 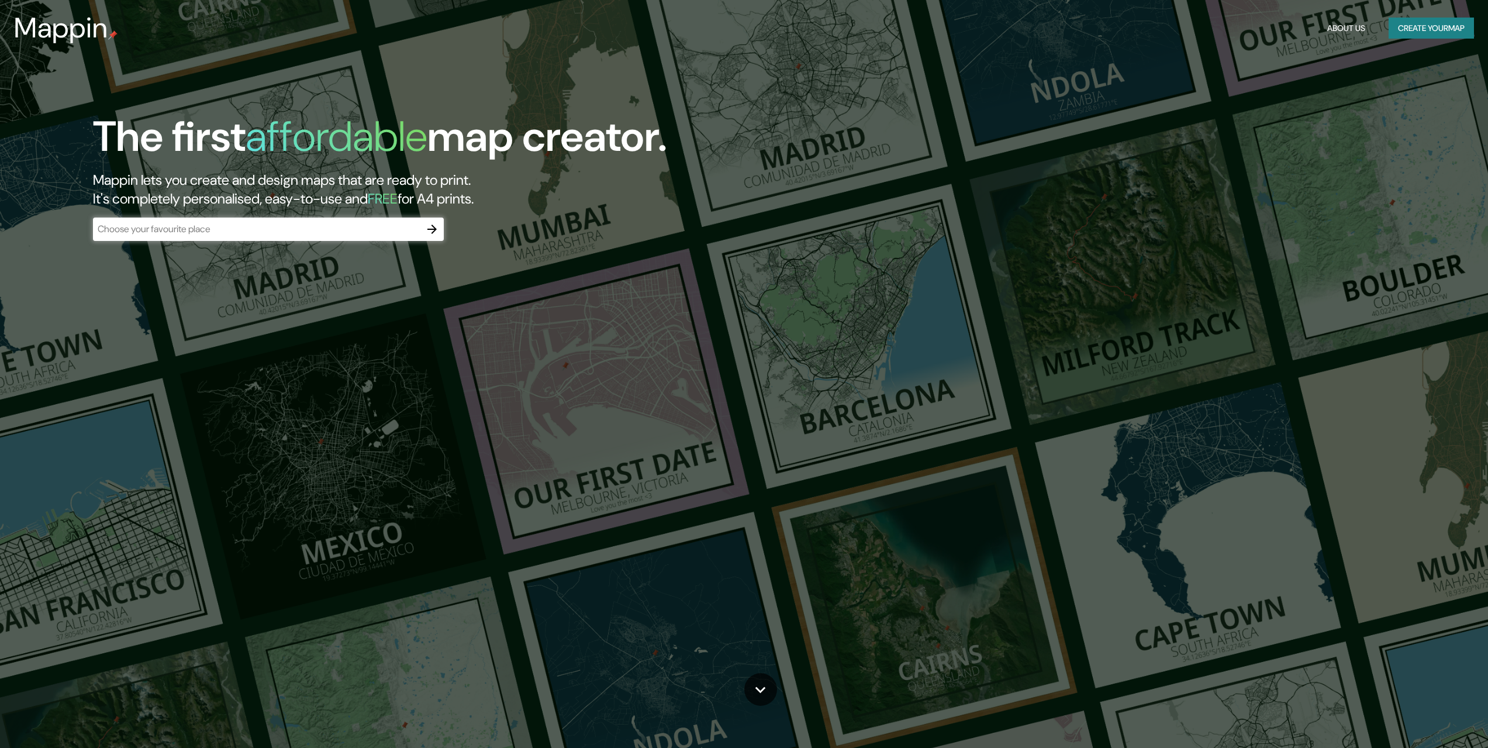 I want to click on button: Create yourmap, so click(x=1431, y=28).